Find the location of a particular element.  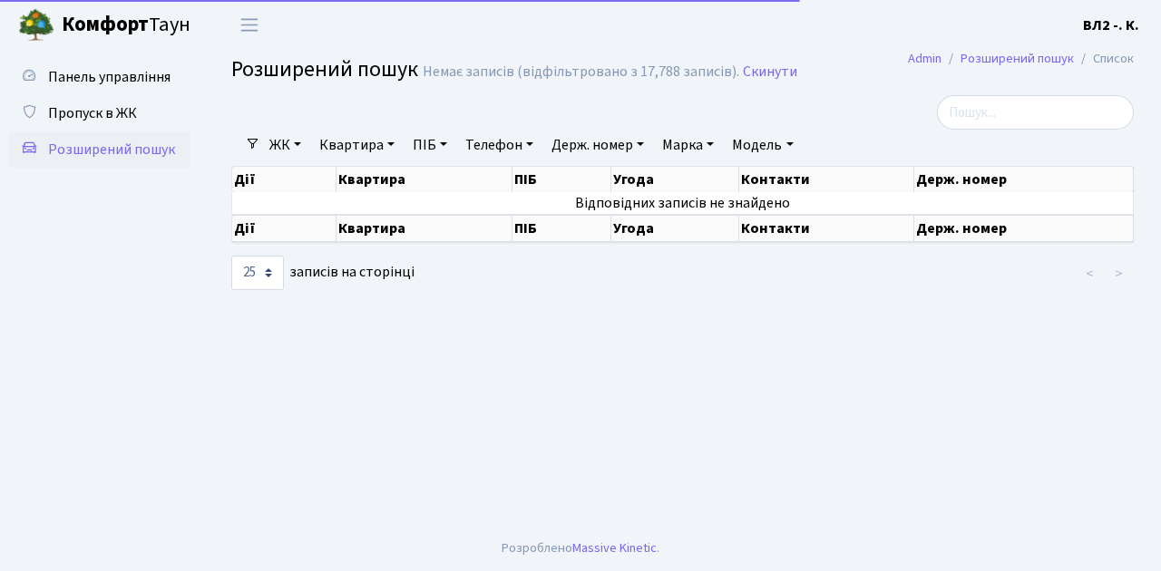

a: Панель управління is located at coordinates (100, 77).